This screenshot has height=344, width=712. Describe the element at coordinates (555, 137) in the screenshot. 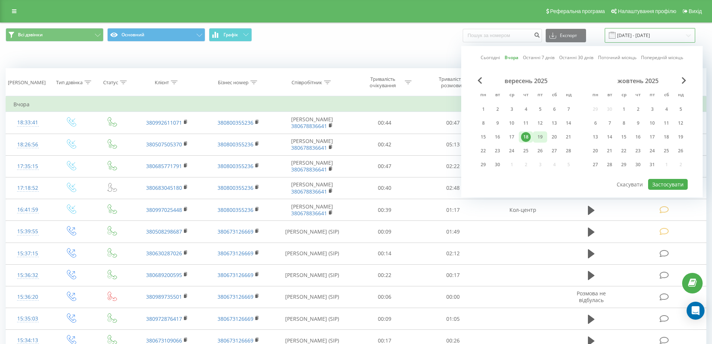

I see `div: 20` at that location.